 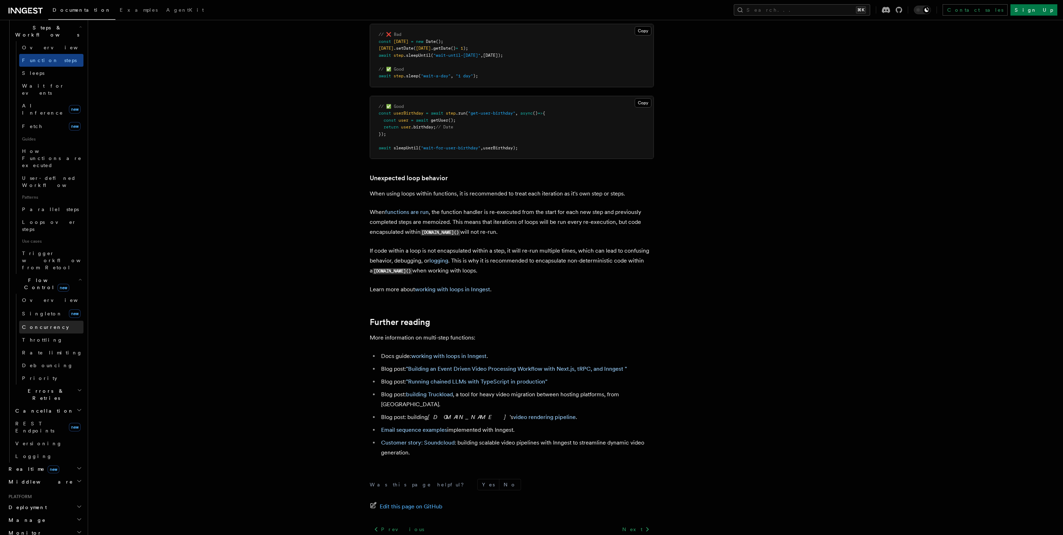 What do you see at coordinates (39, 378) in the screenshot?
I see `span: Priority` at bounding box center [39, 378].